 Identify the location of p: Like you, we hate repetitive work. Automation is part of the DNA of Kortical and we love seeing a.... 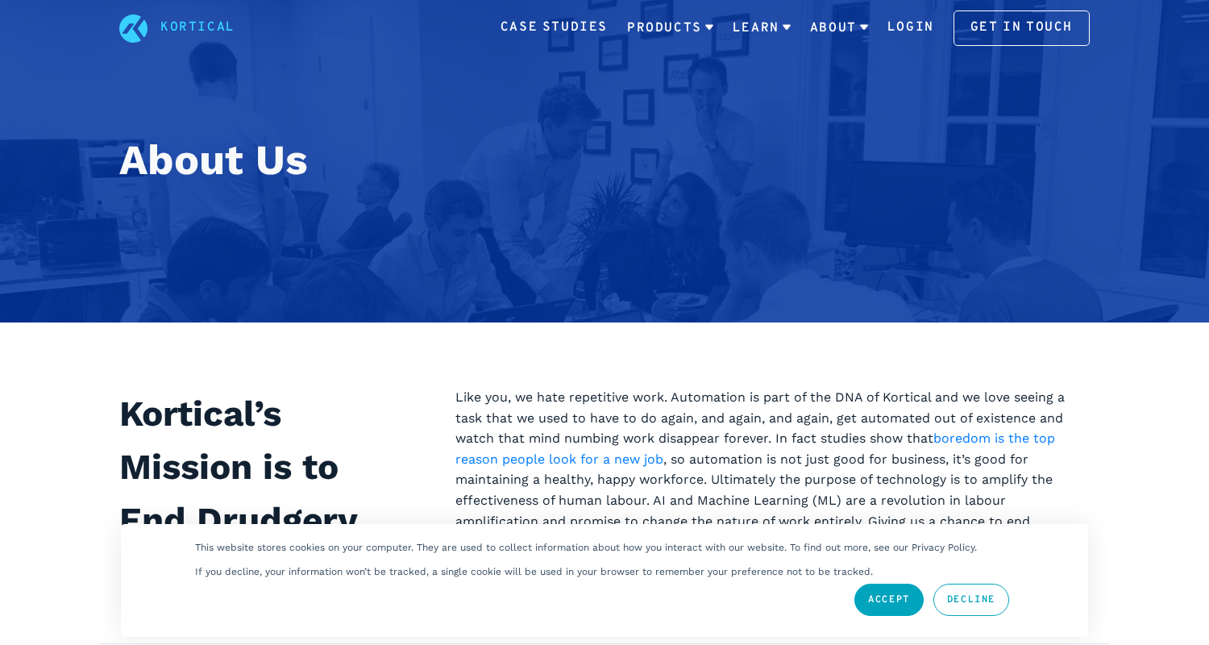
(772, 469).